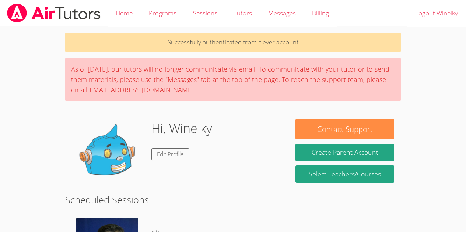  Describe the element at coordinates (233, 200) in the screenshot. I see `h2: Scheduled Sessions` at that location.